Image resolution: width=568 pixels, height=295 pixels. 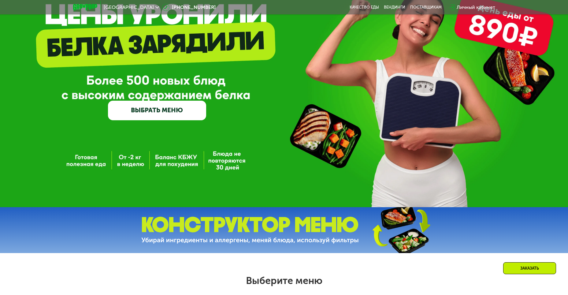 What do you see at coordinates (394, 7) in the screenshot?
I see `a: Вендинги` at bounding box center [394, 7].